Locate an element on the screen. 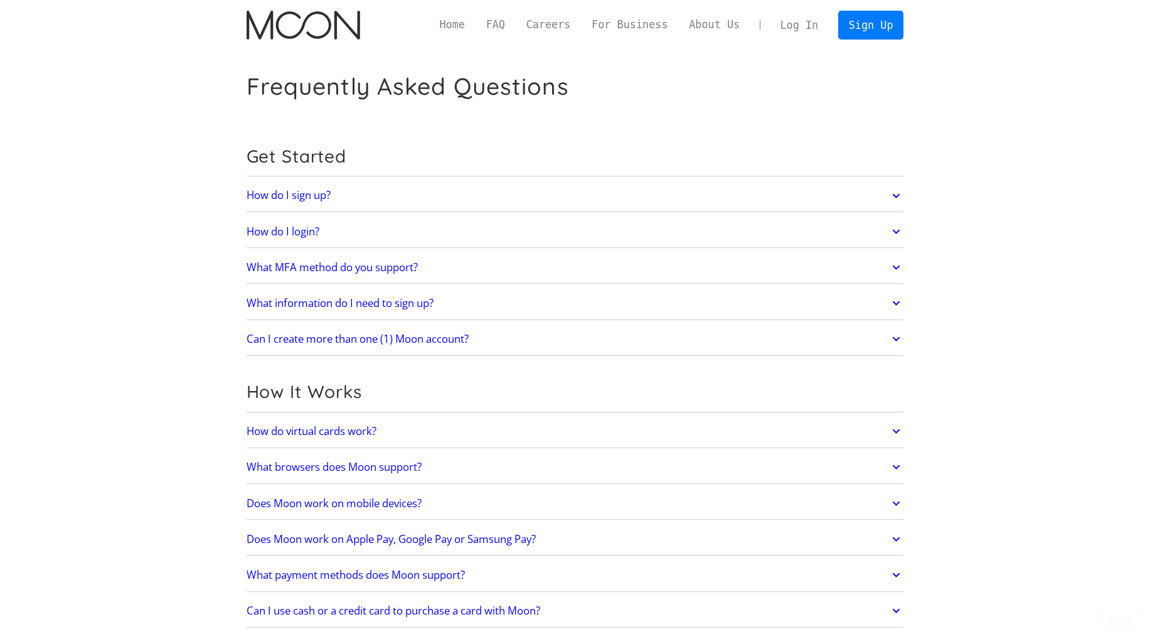  a: Does Moon work on Apple Pay, Google Pay or Samsung Pay? is located at coordinates (575, 539).